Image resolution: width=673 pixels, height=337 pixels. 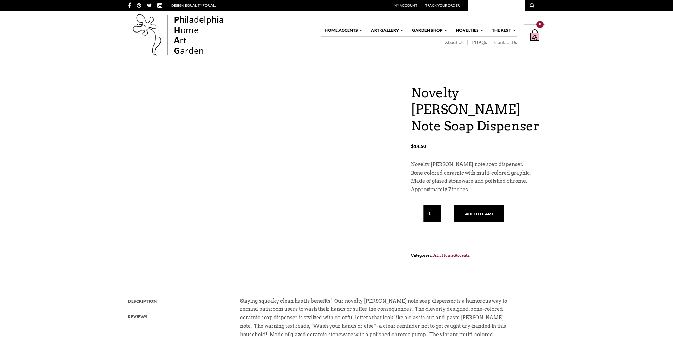 I want to click on a: PHAQs, so click(x=479, y=43).